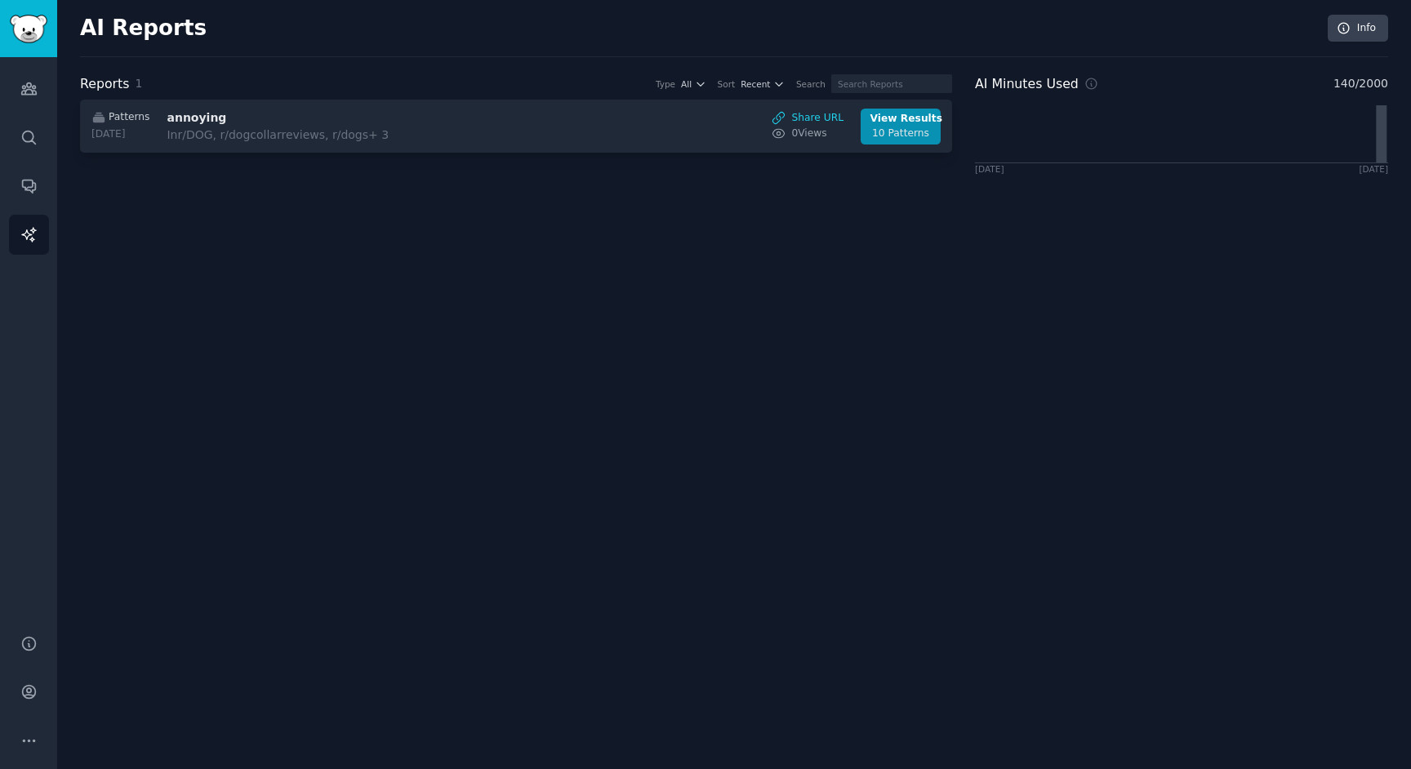 The height and width of the screenshot is (769, 1411). What do you see at coordinates (1360, 83) in the screenshot?
I see `span: 140 / 2000` at bounding box center [1360, 83].